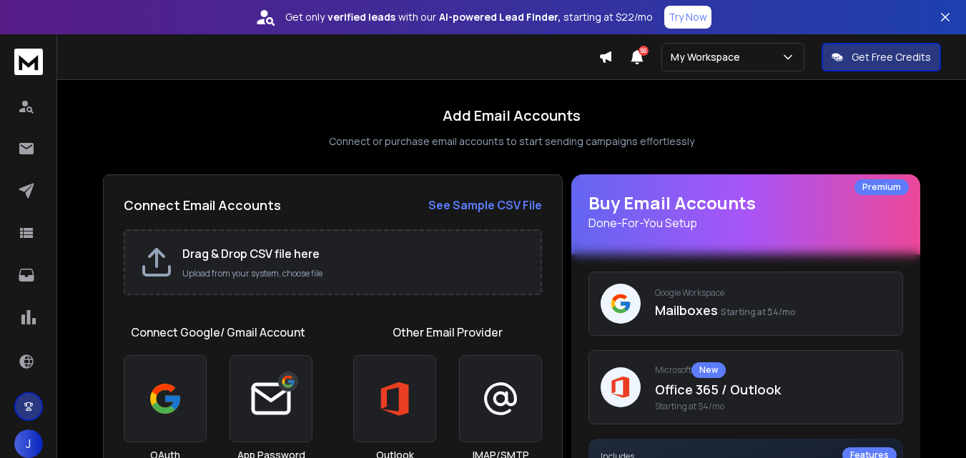 This screenshot has width=966, height=458. I want to click on p: Done-For-You Setup, so click(746, 223).